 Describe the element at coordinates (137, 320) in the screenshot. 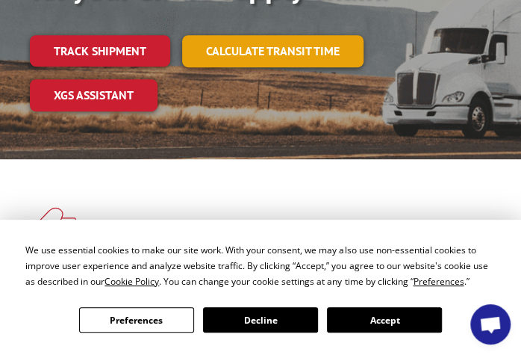

I see `button: Preferences` at that location.